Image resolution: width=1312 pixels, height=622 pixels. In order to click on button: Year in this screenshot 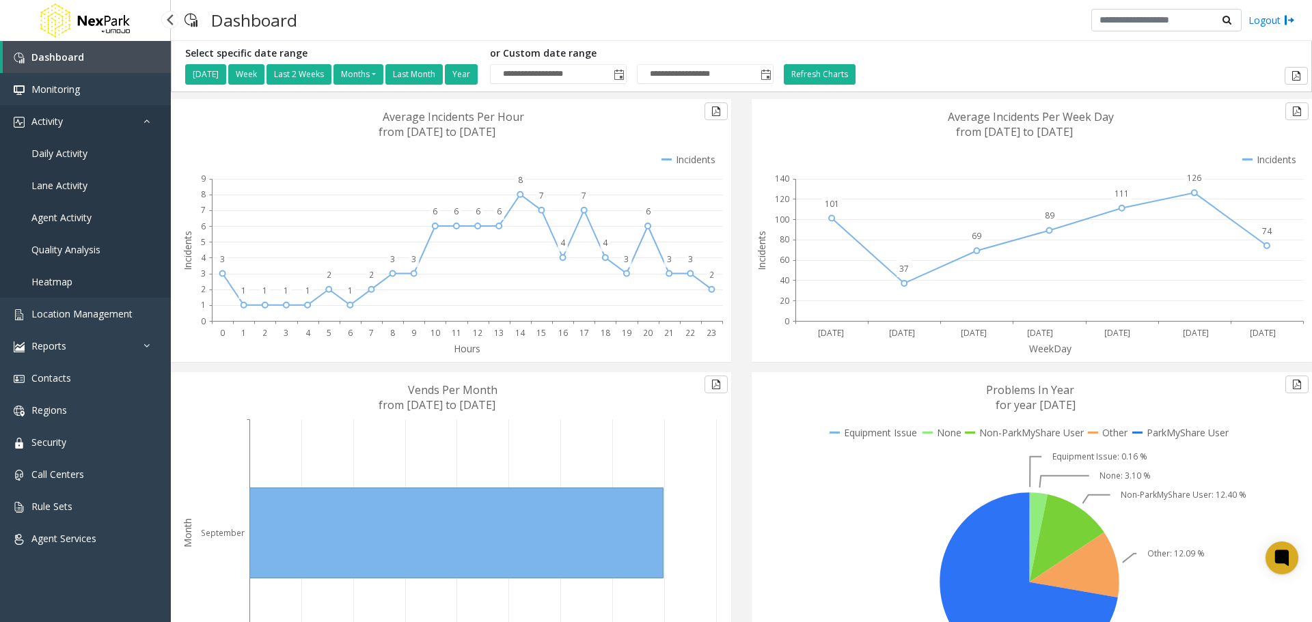, I will do `click(461, 74)`.